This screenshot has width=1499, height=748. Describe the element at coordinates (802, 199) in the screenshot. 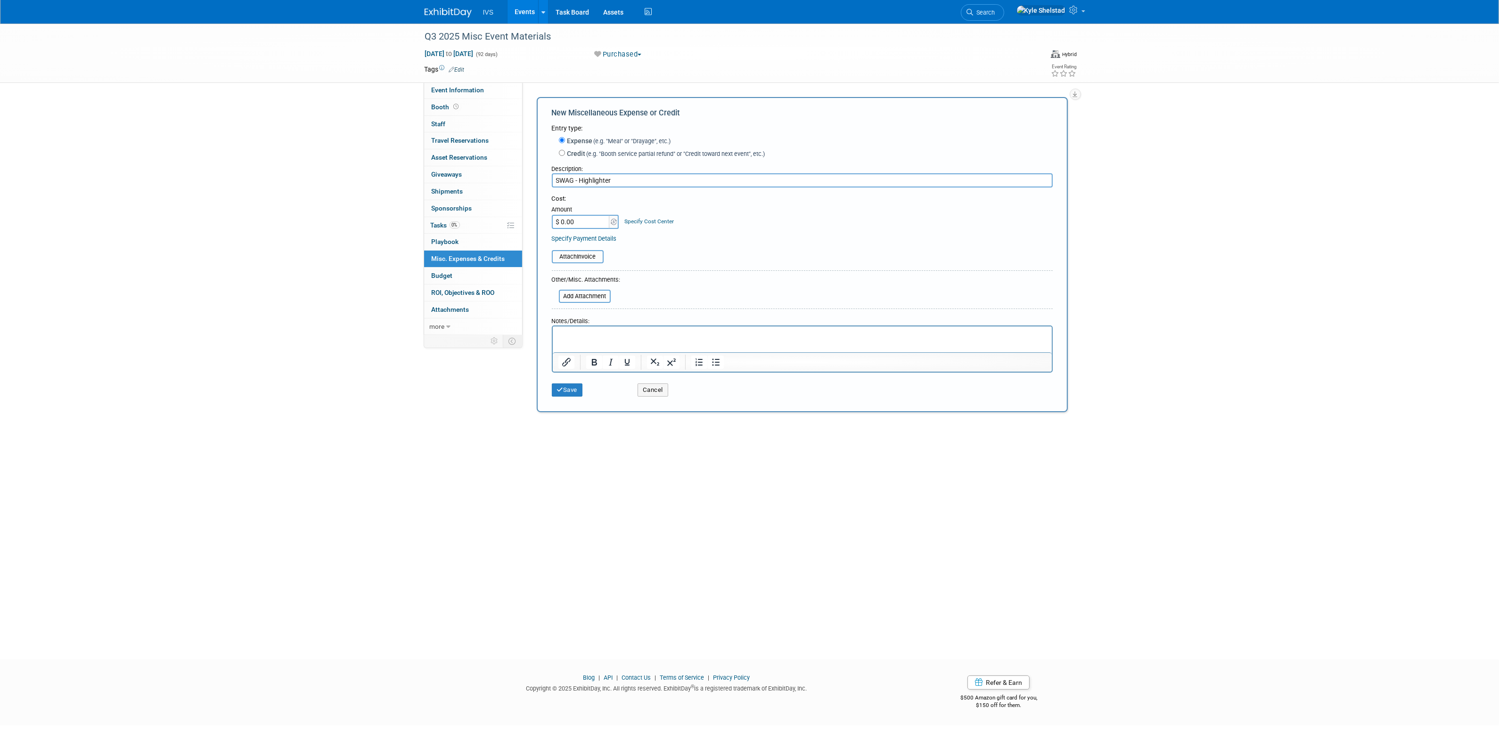

I see `div: Cost:` at that location.